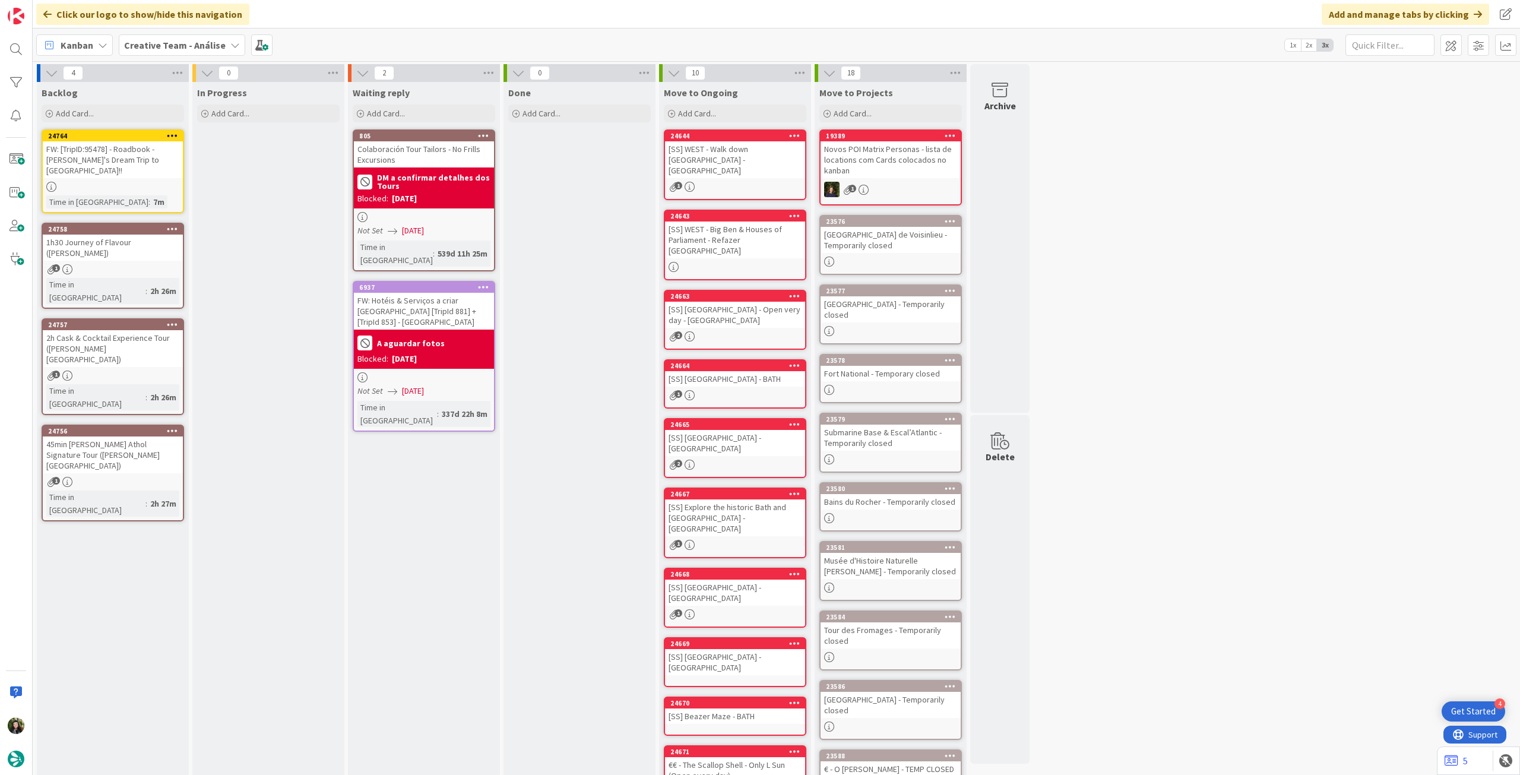 Image resolution: width=1520 pixels, height=775 pixels. Describe the element at coordinates (163, 504) in the screenshot. I see `div: 2h 27m` at that location.